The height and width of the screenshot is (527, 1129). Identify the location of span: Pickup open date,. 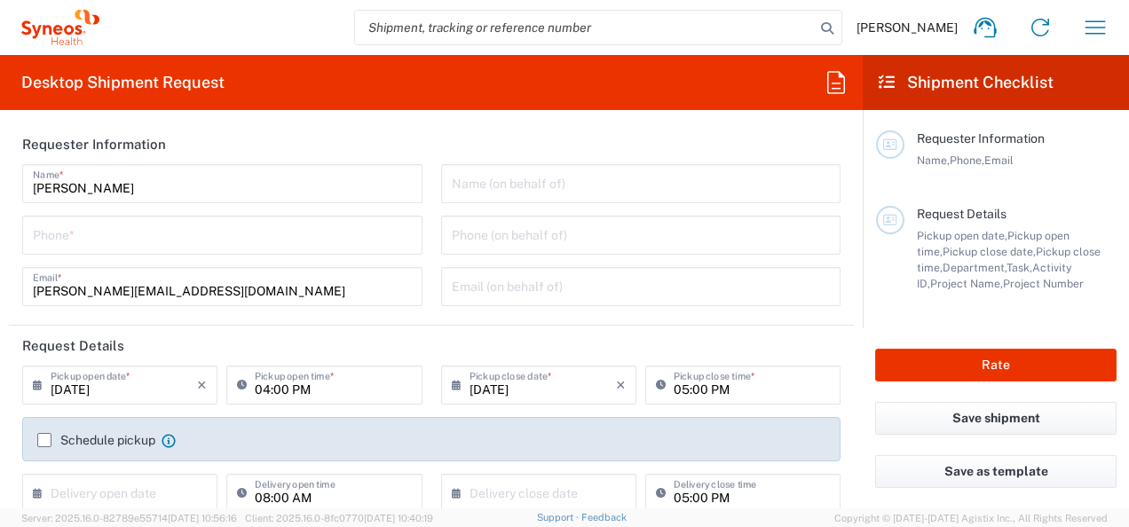
(963, 235).